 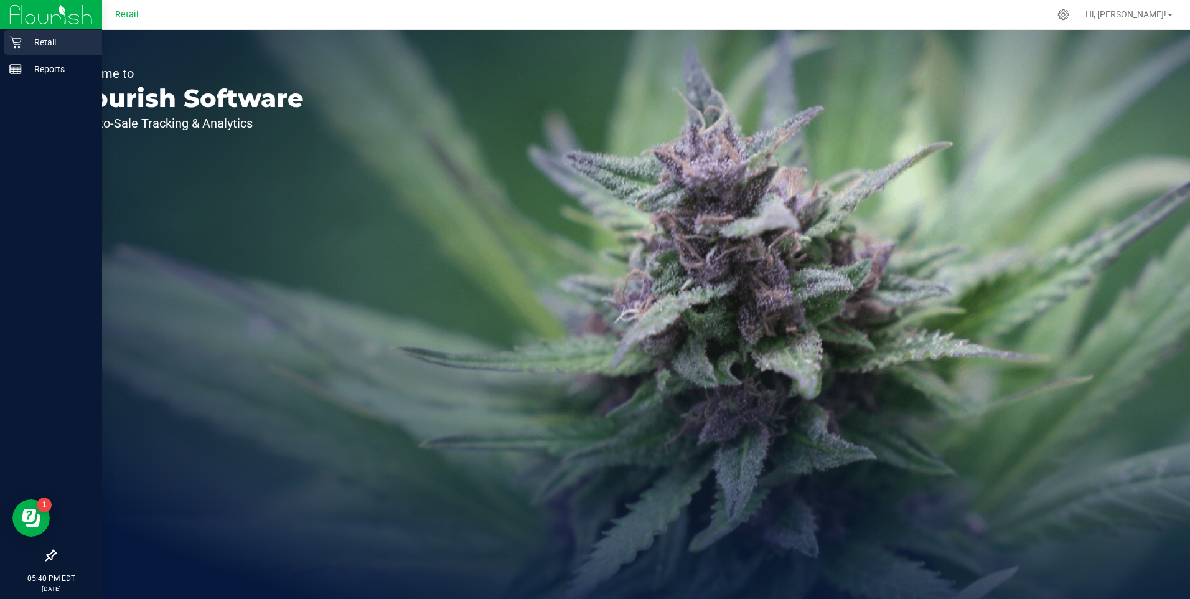 What do you see at coordinates (59, 42) in the screenshot?
I see `p: Retail` at bounding box center [59, 42].